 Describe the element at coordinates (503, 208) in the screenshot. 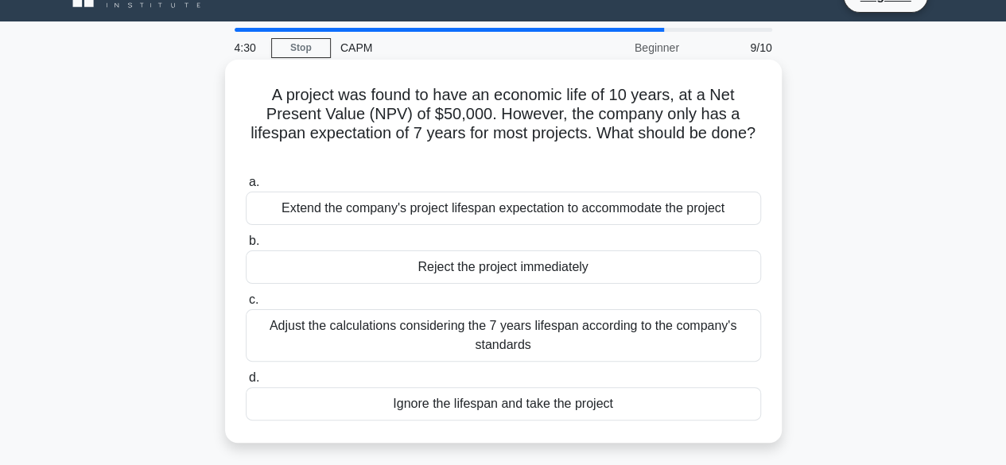

I see `div: Extend the company's project lifespan expectation to accommodate the project` at that location.